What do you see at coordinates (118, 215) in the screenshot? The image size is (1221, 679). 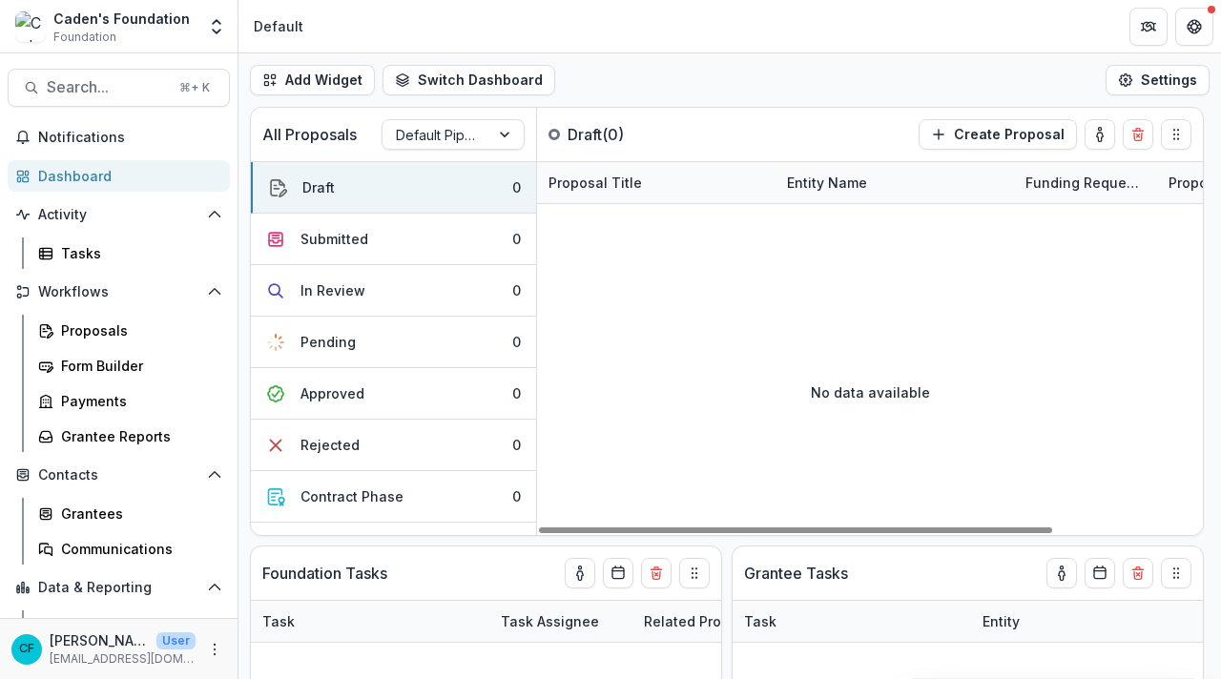 I see `span: Activity` at bounding box center [118, 215].